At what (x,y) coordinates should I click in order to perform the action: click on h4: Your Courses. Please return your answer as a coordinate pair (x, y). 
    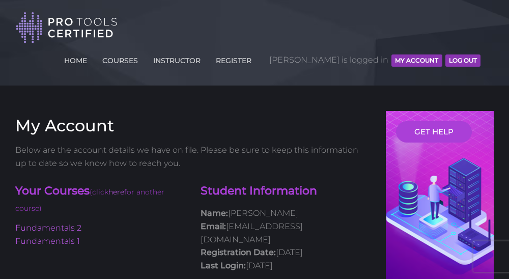
    Looking at the image, I should click on (100, 200).